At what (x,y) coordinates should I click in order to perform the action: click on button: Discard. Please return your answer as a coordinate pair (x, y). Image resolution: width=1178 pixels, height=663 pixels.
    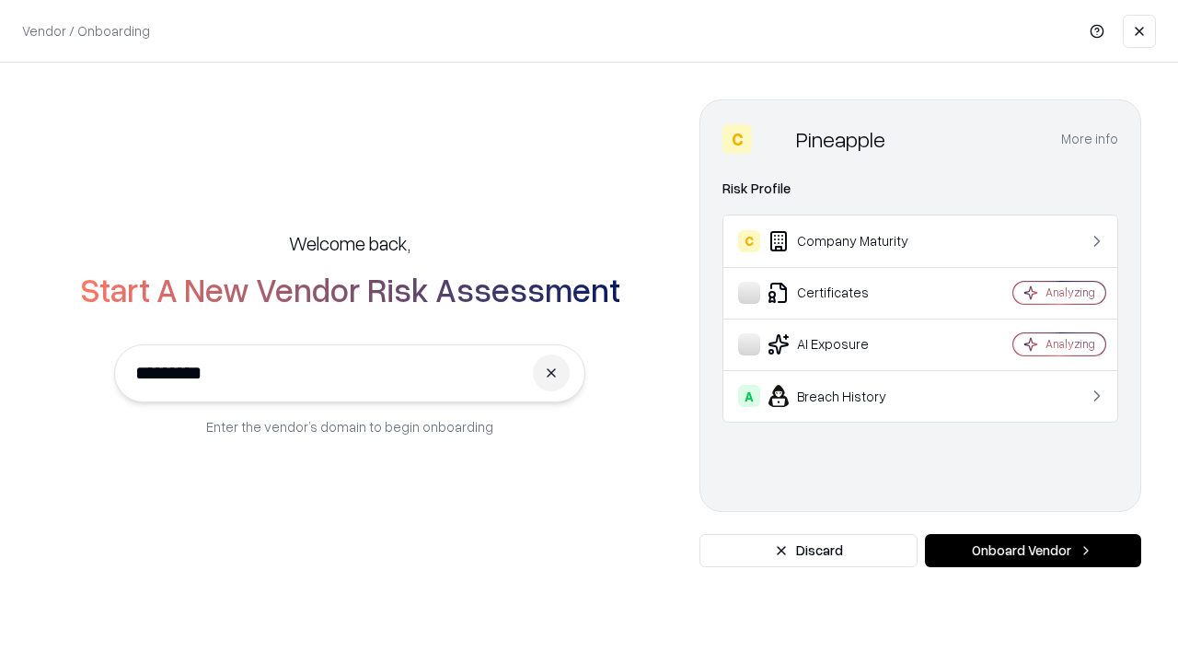
    Looking at the image, I should click on (808, 550).